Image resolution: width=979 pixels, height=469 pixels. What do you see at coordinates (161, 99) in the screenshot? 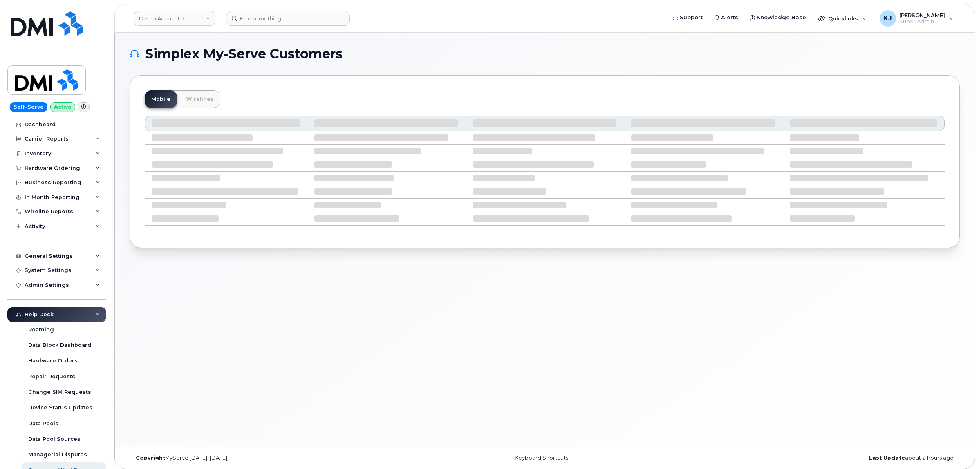
I see `a: Mobile` at bounding box center [161, 99].